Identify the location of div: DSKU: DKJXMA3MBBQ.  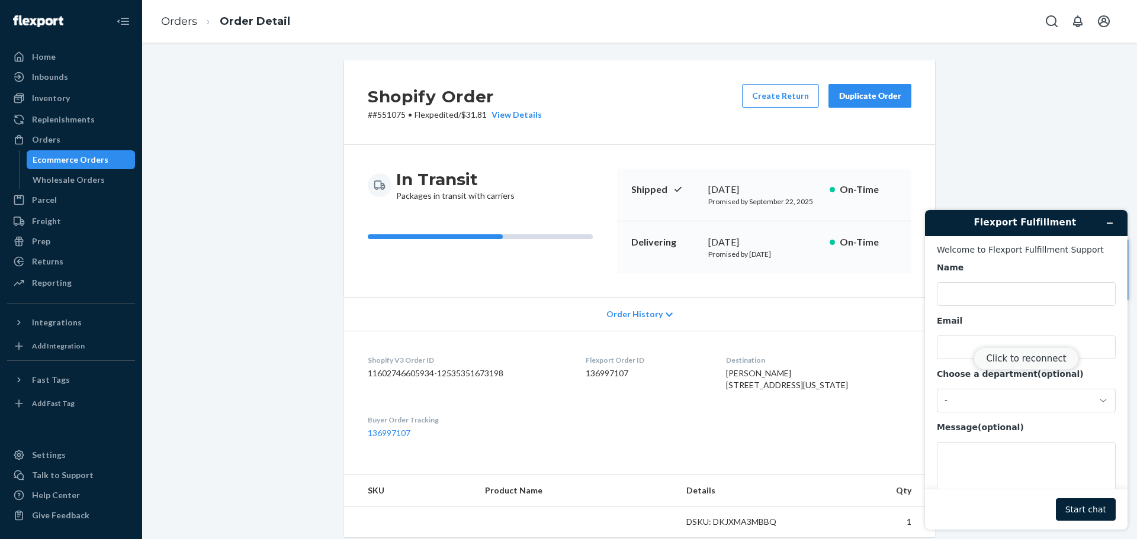
(742, 522).